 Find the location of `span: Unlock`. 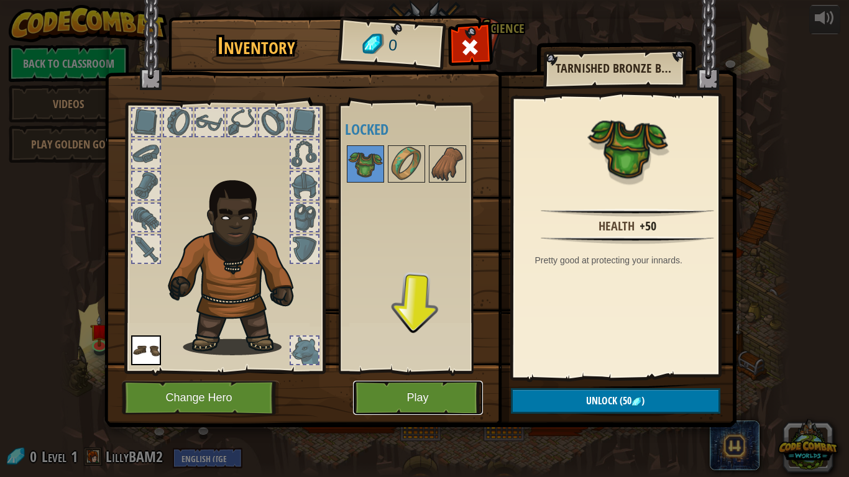

span: Unlock is located at coordinates (602, 401).